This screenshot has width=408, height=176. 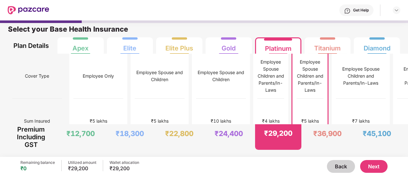 I want to click on div: Apex, so click(x=81, y=46).